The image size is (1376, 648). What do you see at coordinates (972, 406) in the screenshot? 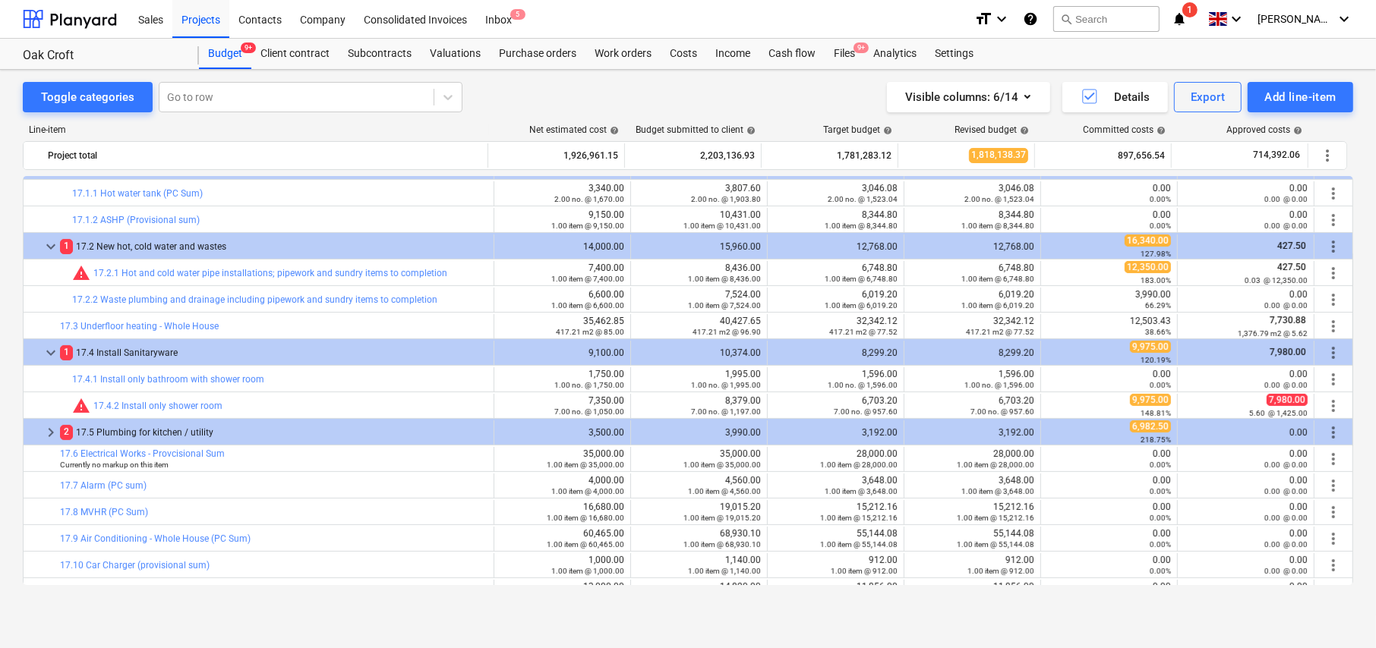
I see `div: 6,703.20` at bounding box center [972, 406].